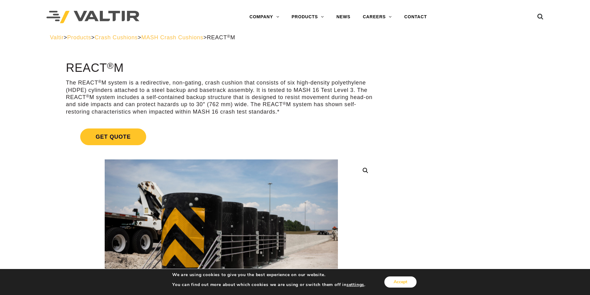 This screenshot has width=590, height=295. What do you see at coordinates (221, 97) in the screenshot?
I see `p: The REACT M system is a redirective, non-gating, crash cushion that consists of six high-density ...` at bounding box center [221, 97].